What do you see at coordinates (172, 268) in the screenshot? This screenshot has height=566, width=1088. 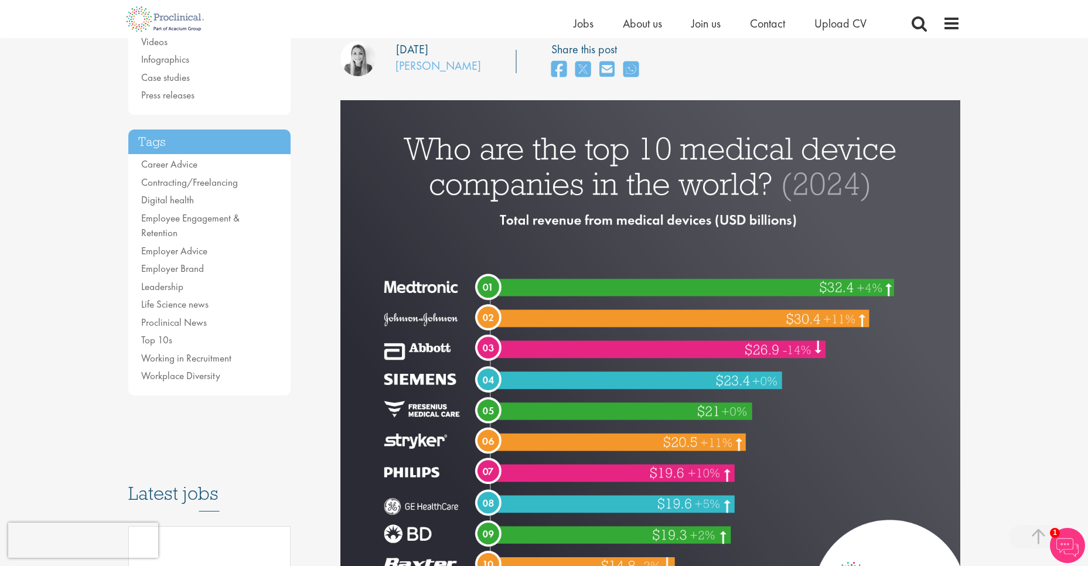 I see `a: Employer Brand` at bounding box center [172, 268].